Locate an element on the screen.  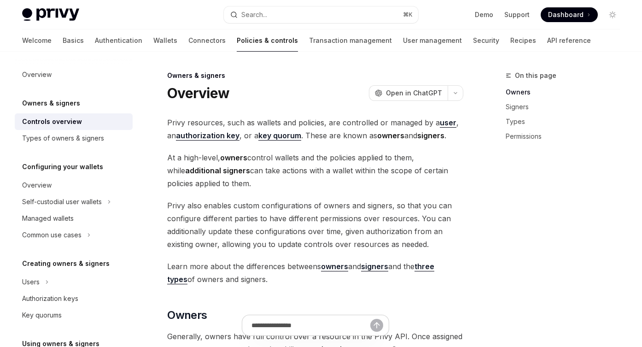
div: Self-custodial user wallets is located at coordinates (62, 202).